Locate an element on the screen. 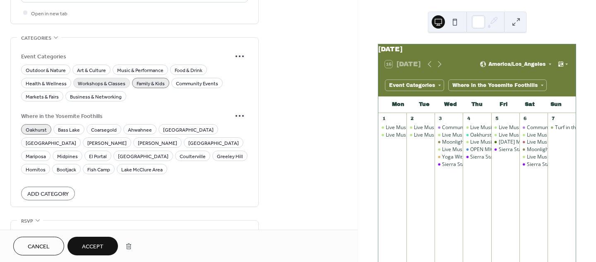 The image size is (596, 262). span: Midpines is located at coordinates (67, 156).